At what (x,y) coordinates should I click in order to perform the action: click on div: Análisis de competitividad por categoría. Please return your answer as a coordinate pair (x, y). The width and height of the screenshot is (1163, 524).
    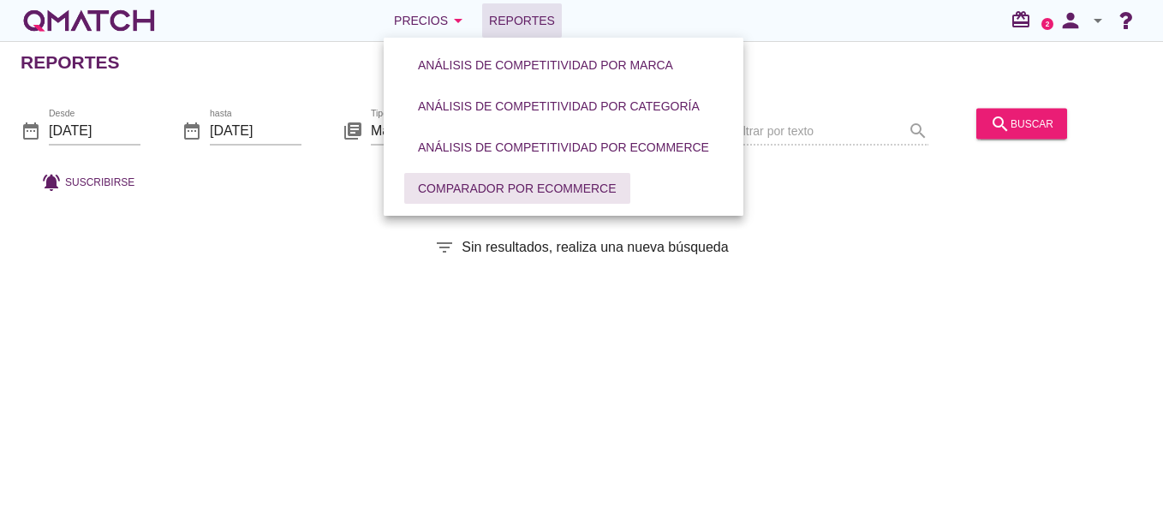
    Looking at the image, I should click on (558, 106).